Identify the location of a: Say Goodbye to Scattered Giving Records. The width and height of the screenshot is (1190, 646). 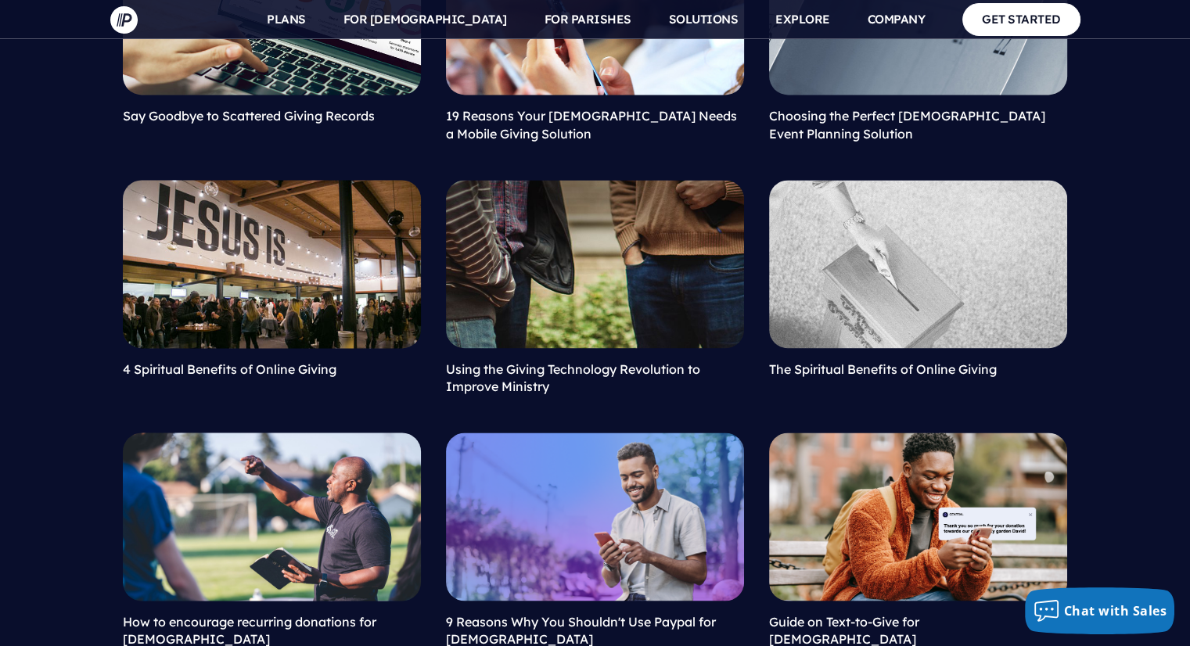
(249, 116).